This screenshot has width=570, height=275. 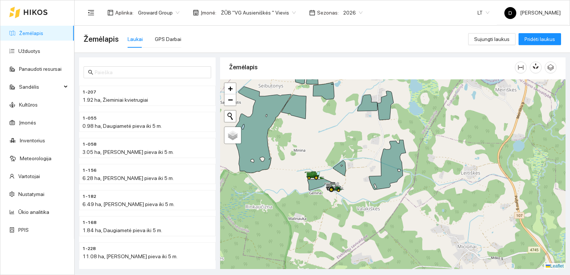 I want to click on span: layout, so click(x=110, y=13).